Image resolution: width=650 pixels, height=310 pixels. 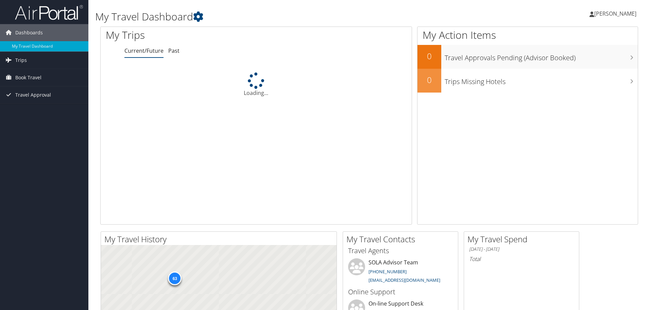 What do you see at coordinates (524, 239) in the screenshot?
I see `h2: My Travel Spend` at bounding box center [524, 239].